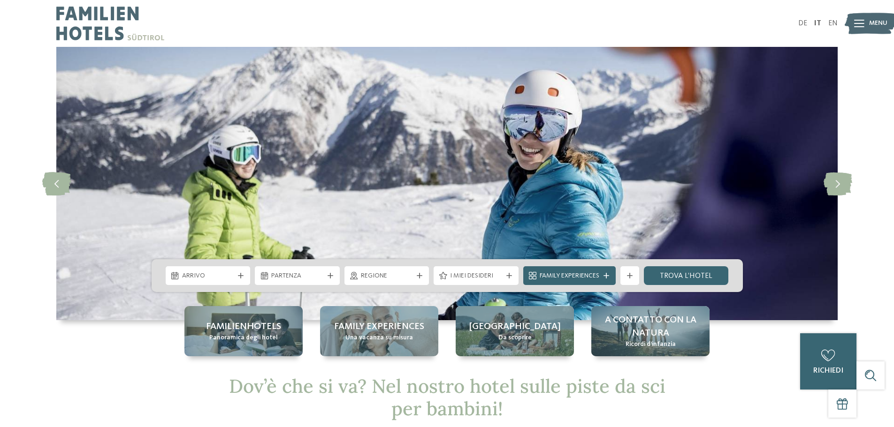  I want to click on span: Una vacanza su misura, so click(379, 338).